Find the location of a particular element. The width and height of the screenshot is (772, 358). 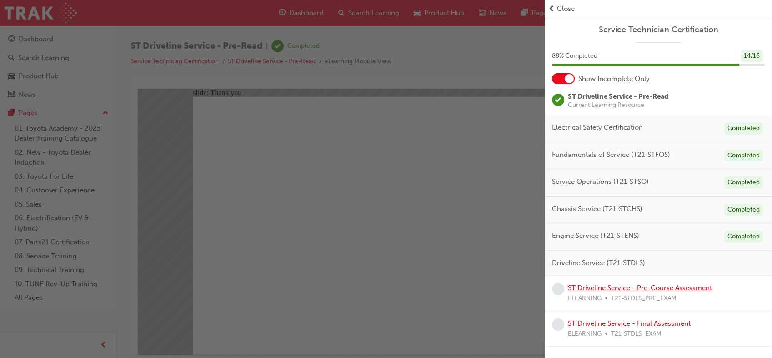

span: Electrical Safety Certification is located at coordinates (598, 127).